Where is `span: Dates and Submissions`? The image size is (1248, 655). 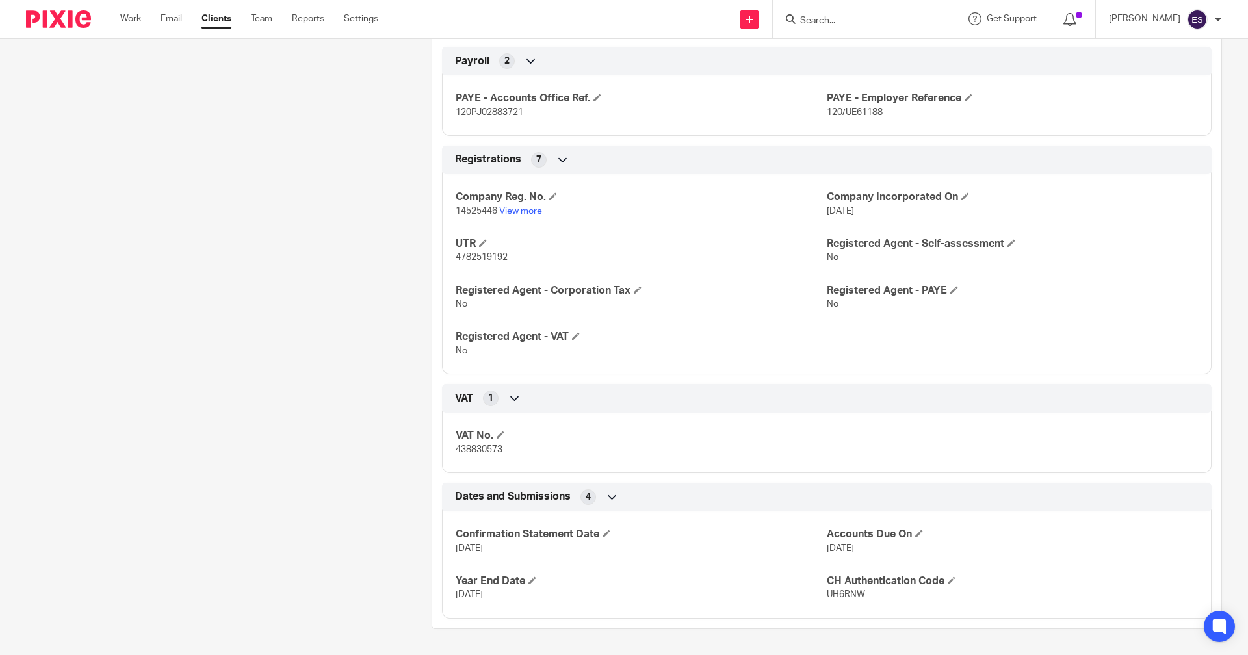
span: Dates and Submissions is located at coordinates (513, 497).